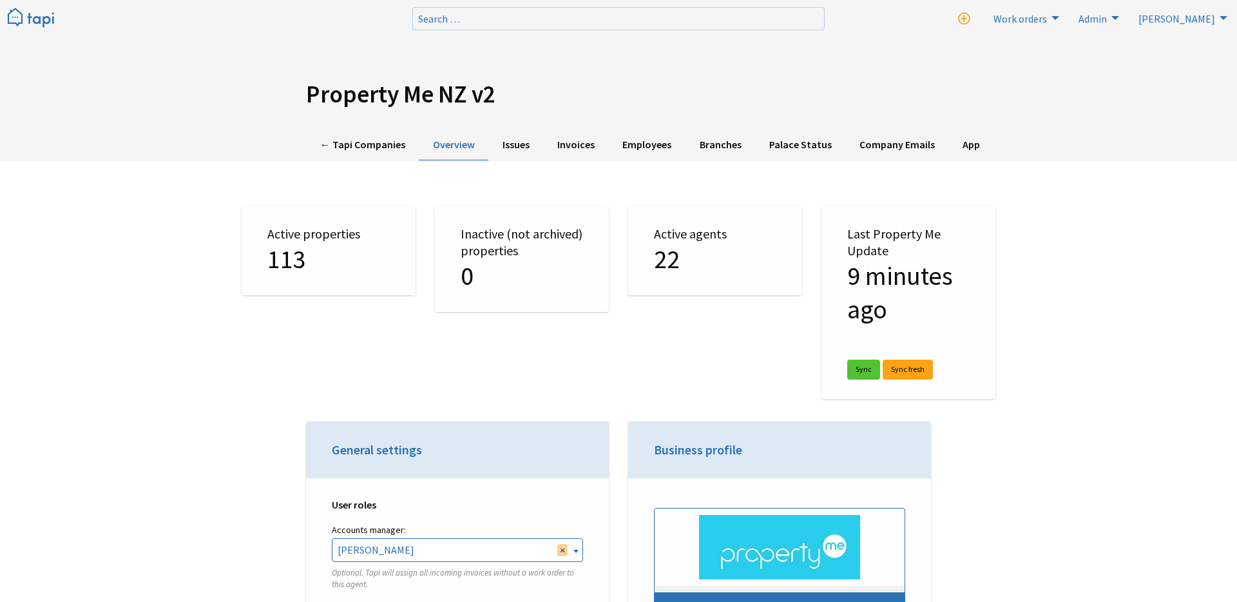 This screenshot has height=602, width=1237. I want to click on h3: General settings, so click(457, 450).